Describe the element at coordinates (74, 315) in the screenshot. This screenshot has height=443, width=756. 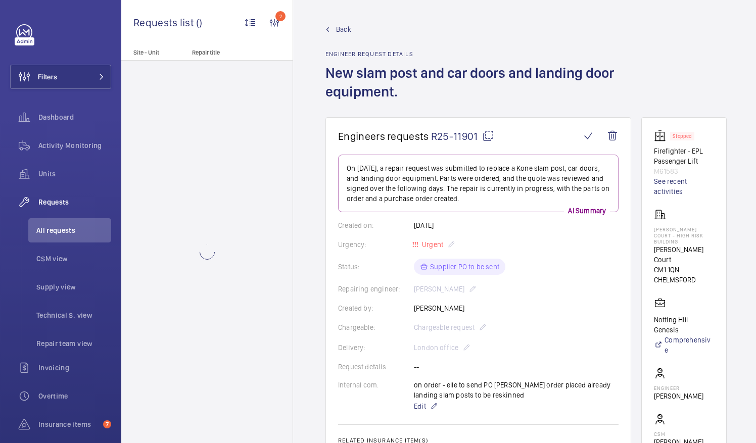
I see `span: Technical S. view` at that location.